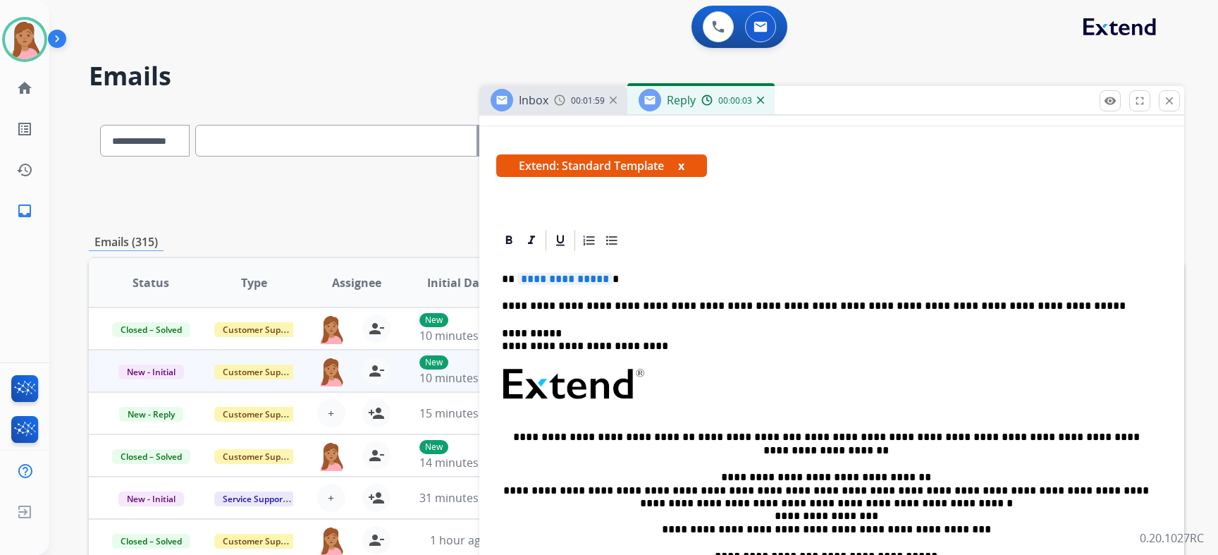  What do you see at coordinates (254, 498) in the screenshot?
I see `span: Service Support` at bounding box center [254, 498].